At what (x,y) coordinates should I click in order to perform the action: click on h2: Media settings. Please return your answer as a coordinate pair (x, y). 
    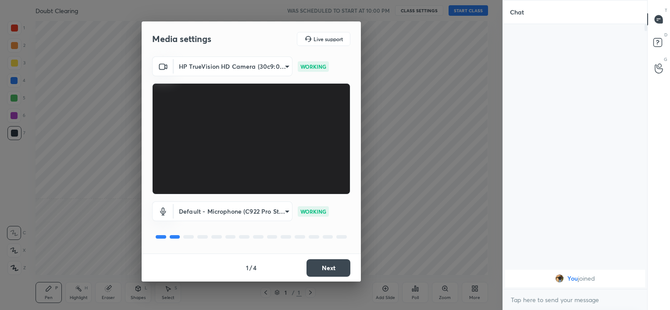
    Looking at the image, I should click on (181, 39).